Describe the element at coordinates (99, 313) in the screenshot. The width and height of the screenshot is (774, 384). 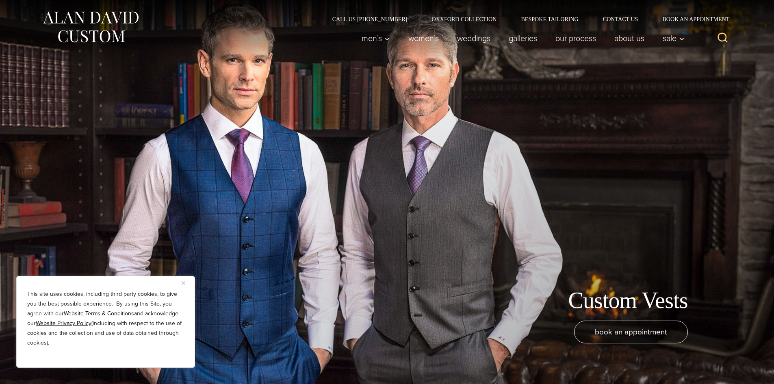
I see `a: Website Terms & Conditions` at that location.